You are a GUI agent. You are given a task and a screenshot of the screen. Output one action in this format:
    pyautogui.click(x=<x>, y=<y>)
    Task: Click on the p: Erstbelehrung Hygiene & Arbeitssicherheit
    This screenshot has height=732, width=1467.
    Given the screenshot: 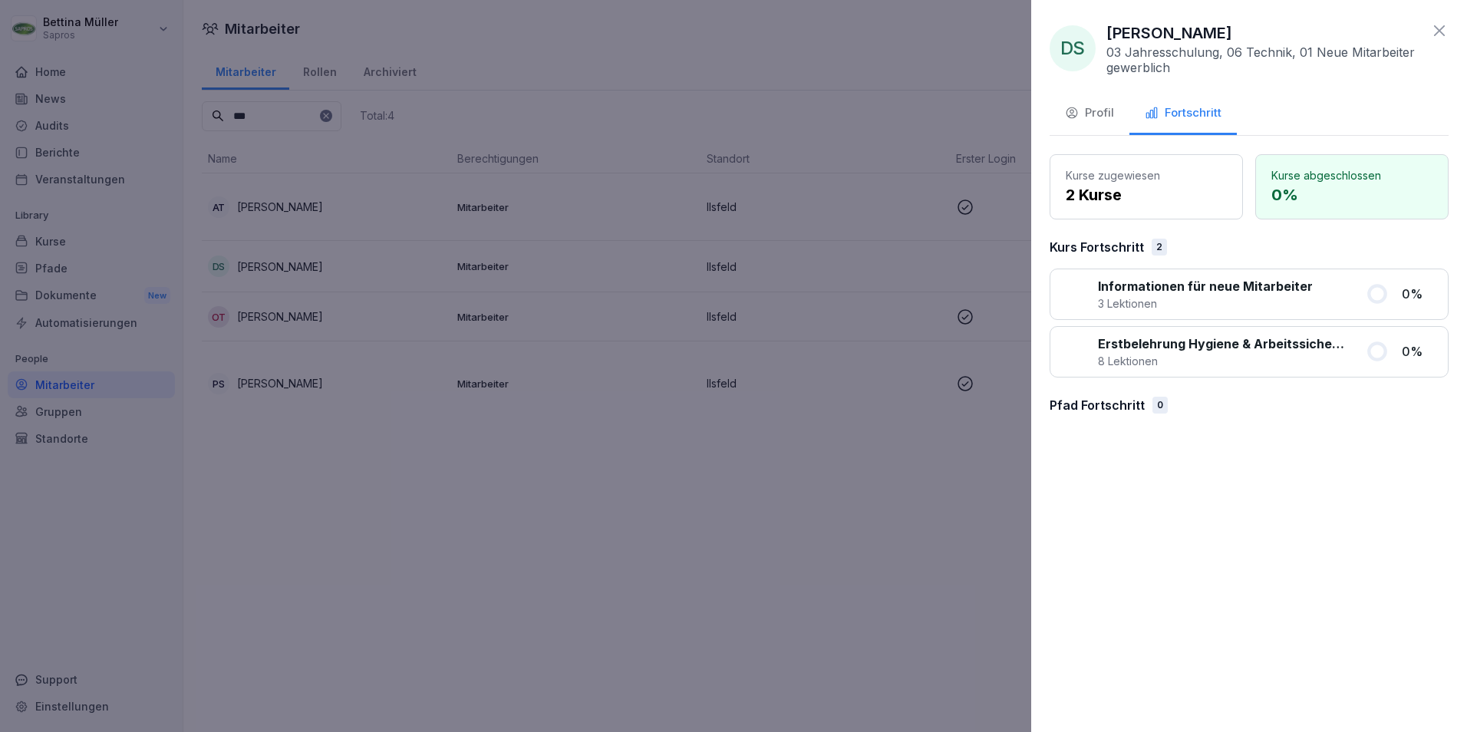 What is the action you would take?
    pyautogui.click(x=1223, y=344)
    